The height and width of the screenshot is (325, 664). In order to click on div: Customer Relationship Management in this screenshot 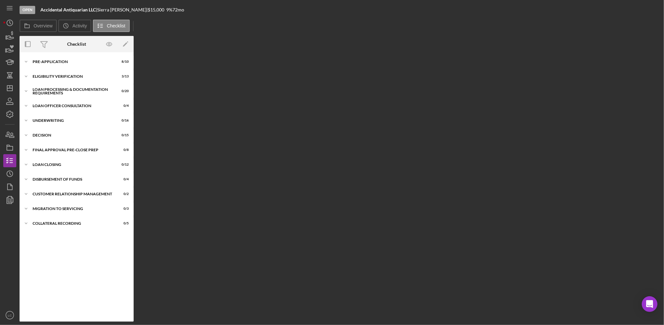, I will do `click(72, 194)`.